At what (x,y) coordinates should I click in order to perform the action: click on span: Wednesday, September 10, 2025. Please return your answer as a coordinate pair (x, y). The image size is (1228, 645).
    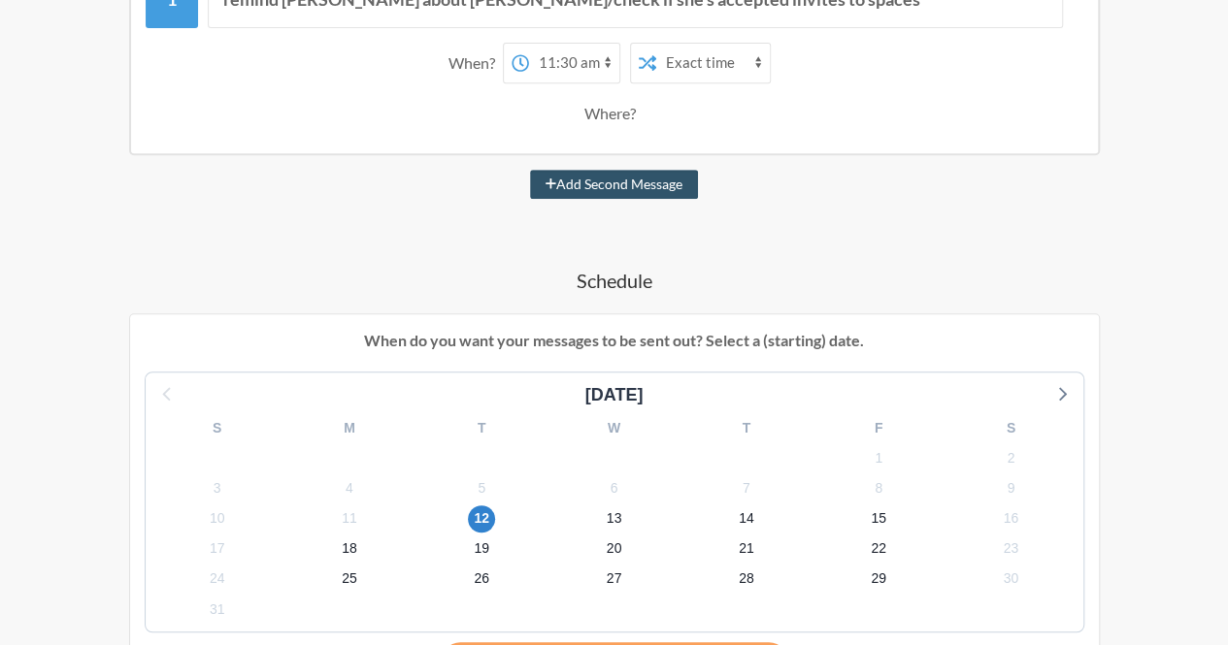
    Looking at the image, I should click on (217, 519).